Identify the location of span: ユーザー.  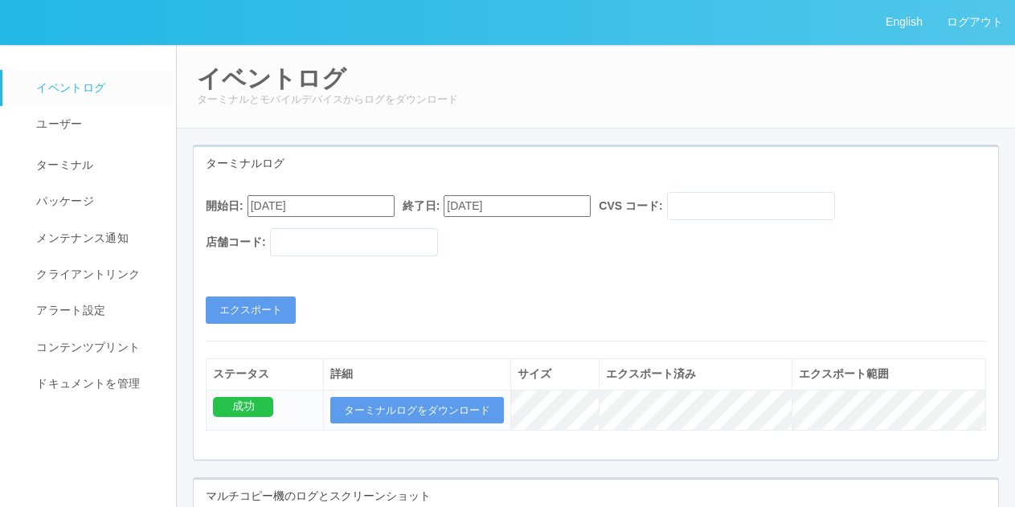
(57, 124).